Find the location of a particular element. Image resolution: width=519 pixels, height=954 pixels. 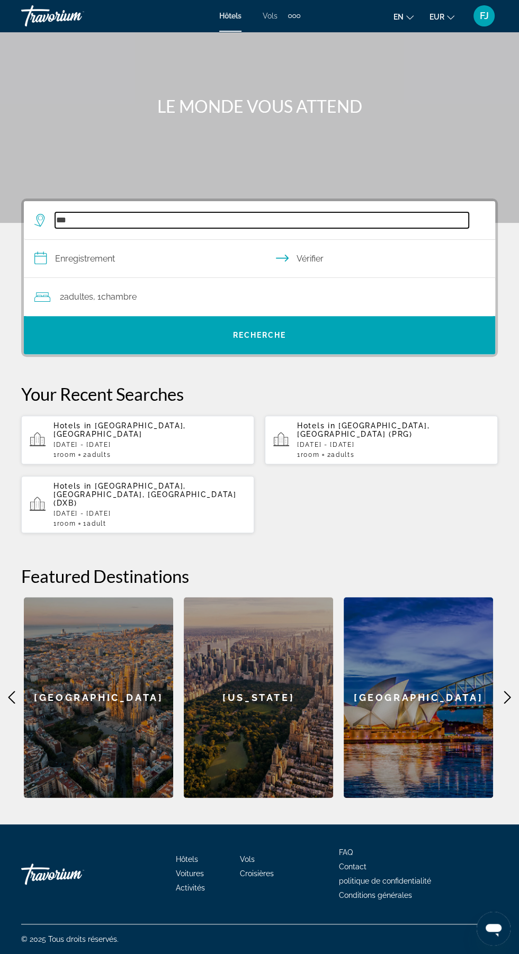

font: , 1 is located at coordinates (97, 296).